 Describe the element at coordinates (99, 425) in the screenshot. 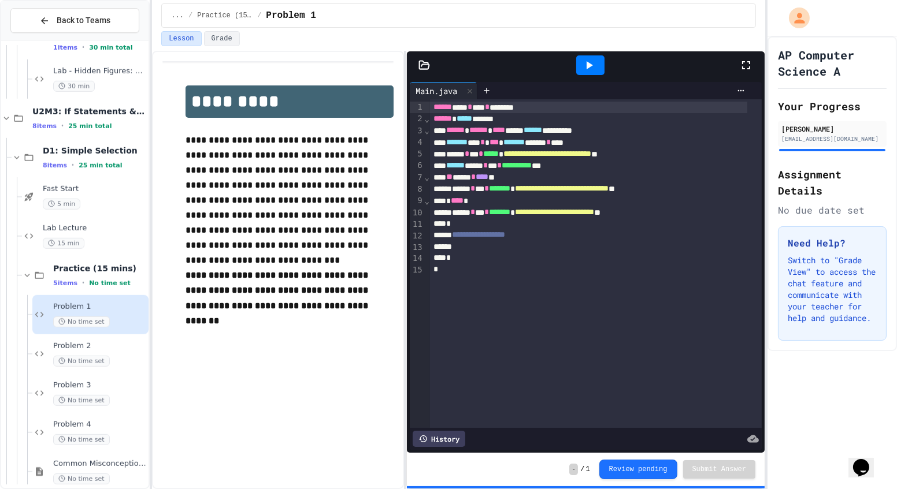

I see `span: Problem 4` at that location.